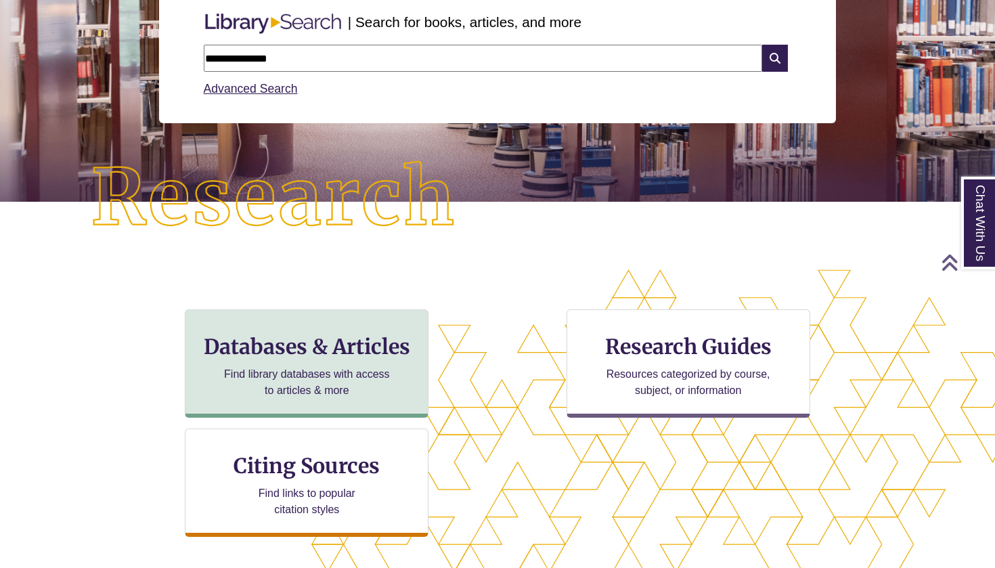 Image resolution: width=995 pixels, height=568 pixels. Describe the element at coordinates (689, 364) in the screenshot. I see `a: Research Guides Resources categorized by course, subject, or information` at that location.